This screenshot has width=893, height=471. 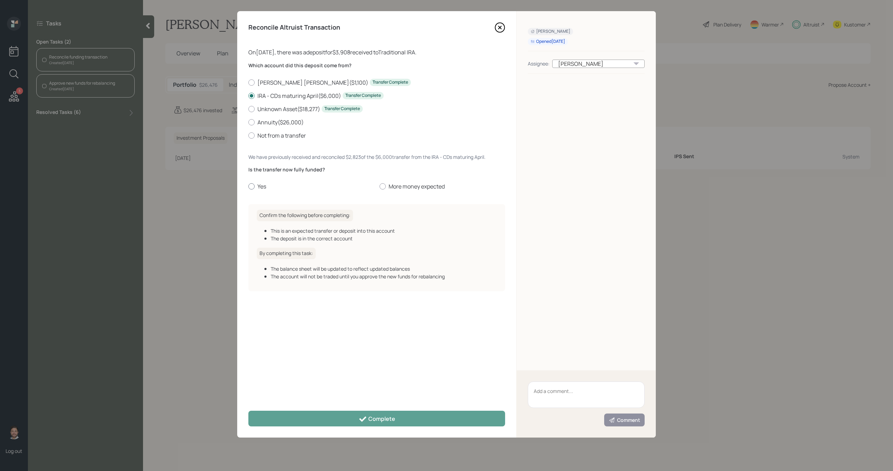 What do you see at coordinates (624, 420) in the screenshot?
I see `button: Comment` at bounding box center [624, 420].